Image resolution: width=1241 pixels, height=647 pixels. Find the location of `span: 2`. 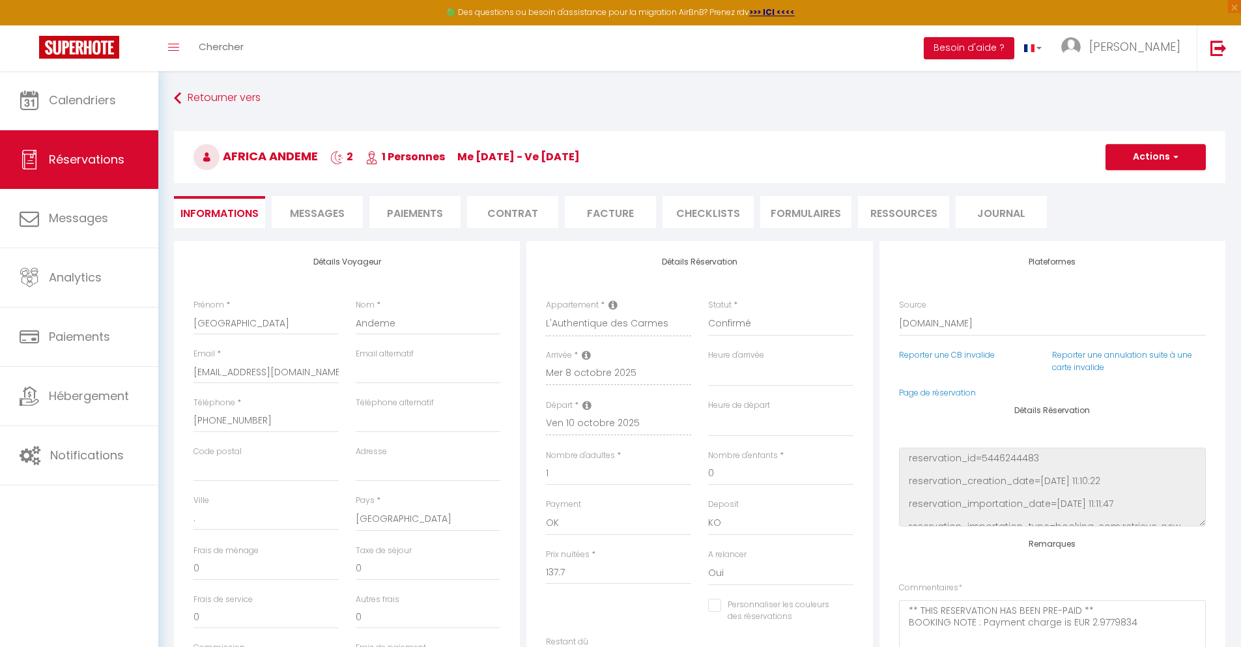

span: 2 is located at coordinates (341, 156).